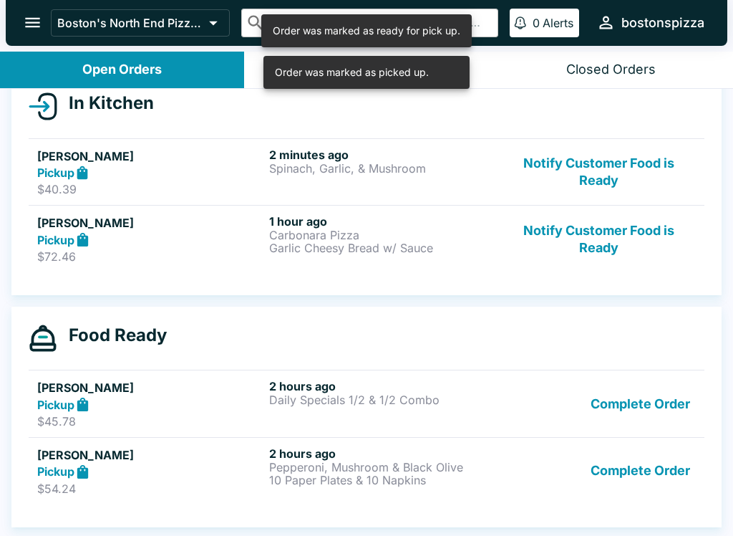  What do you see at coordinates (611, 69) in the screenshot?
I see `div: Closed Orders` at bounding box center [611, 69].